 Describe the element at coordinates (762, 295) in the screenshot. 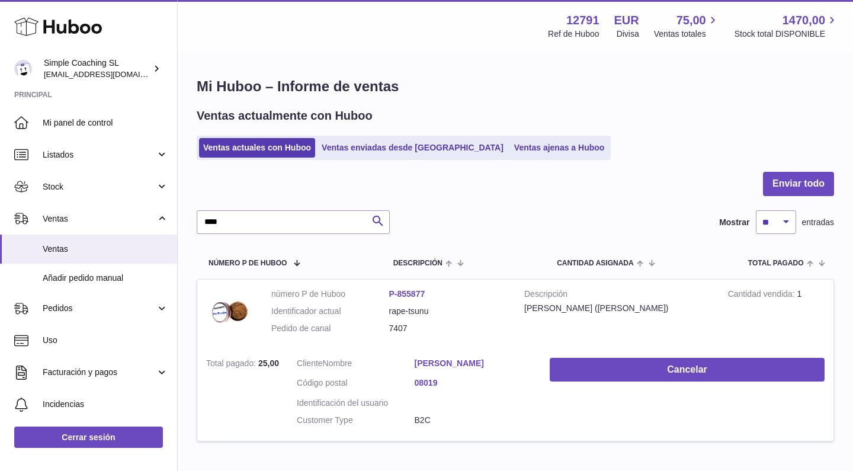

I see `strong: Cantidad vendida` at that location.